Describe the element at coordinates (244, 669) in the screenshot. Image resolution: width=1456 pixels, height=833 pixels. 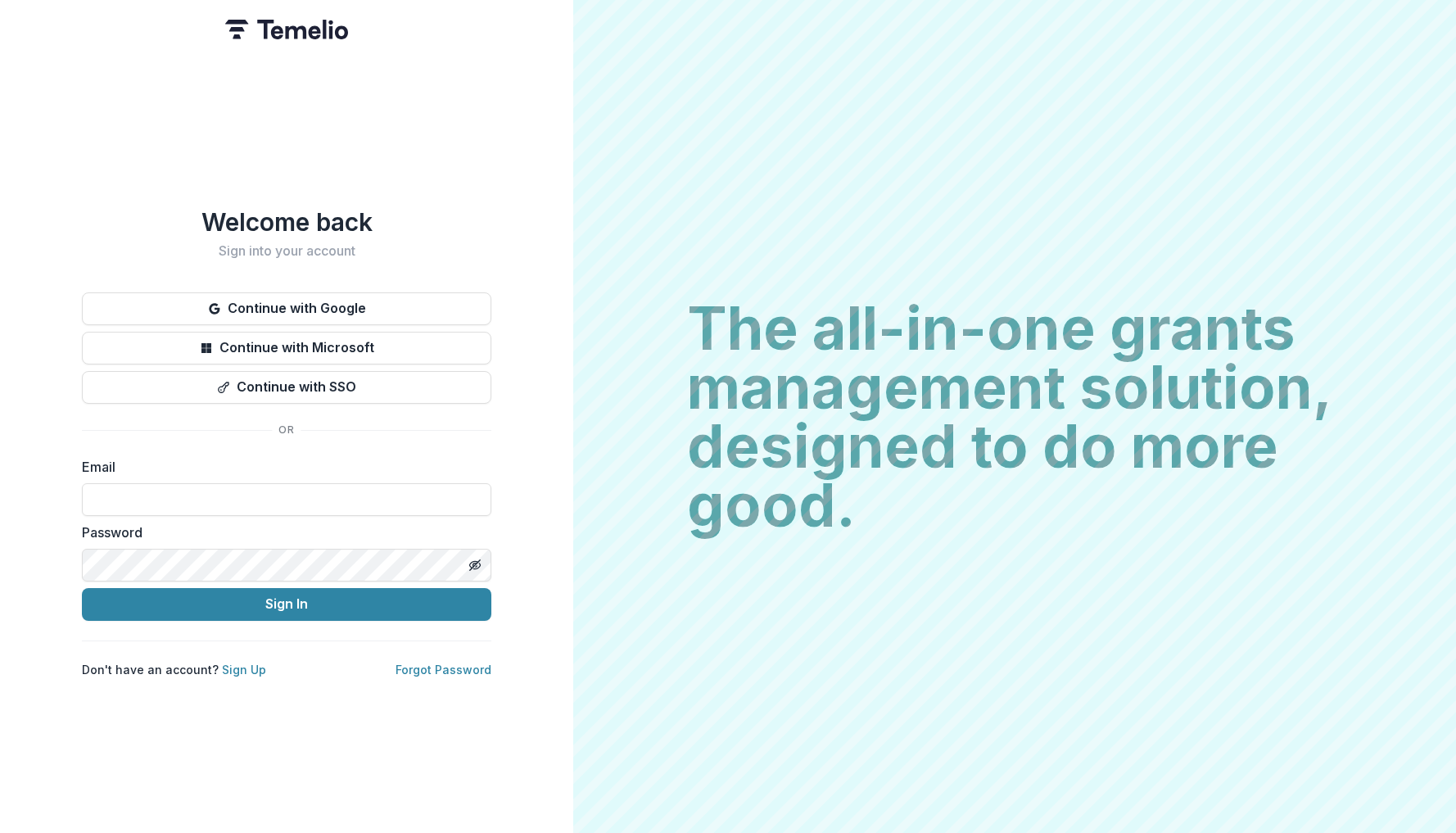
I see `a: Sign Up` at that location.